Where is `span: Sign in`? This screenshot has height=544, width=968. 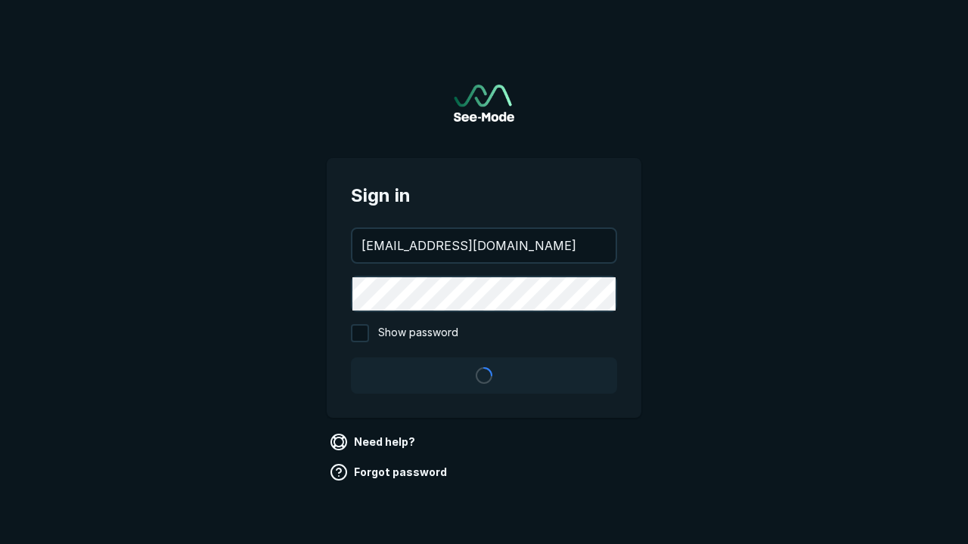
span: Sign in is located at coordinates (484, 196).